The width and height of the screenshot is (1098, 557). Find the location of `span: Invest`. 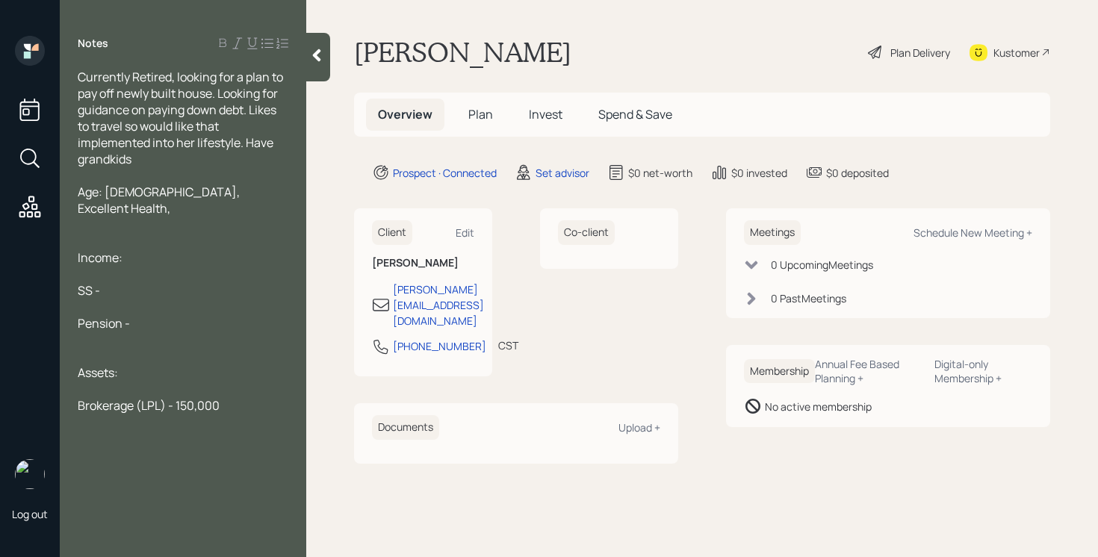

span: Invest is located at coordinates (545, 114).